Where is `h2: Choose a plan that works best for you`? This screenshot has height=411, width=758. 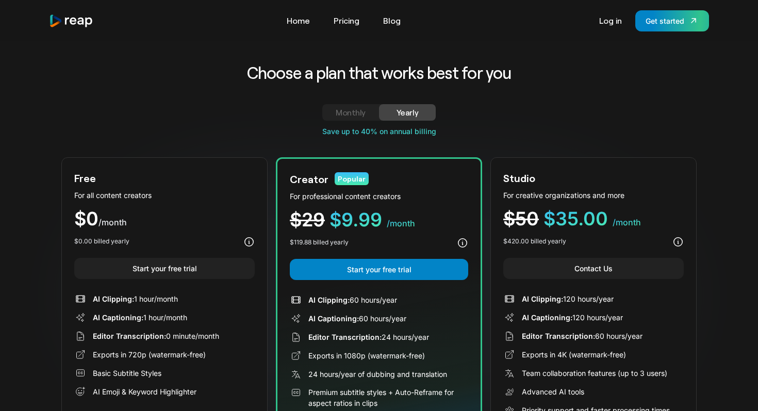 h2: Choose a plan that works best for you is located at coordinates (379, 73).